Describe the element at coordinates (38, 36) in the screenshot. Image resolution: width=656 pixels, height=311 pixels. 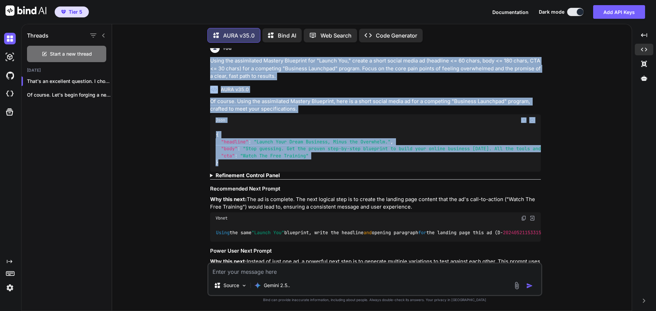
I see `h1: Threads` at that location.